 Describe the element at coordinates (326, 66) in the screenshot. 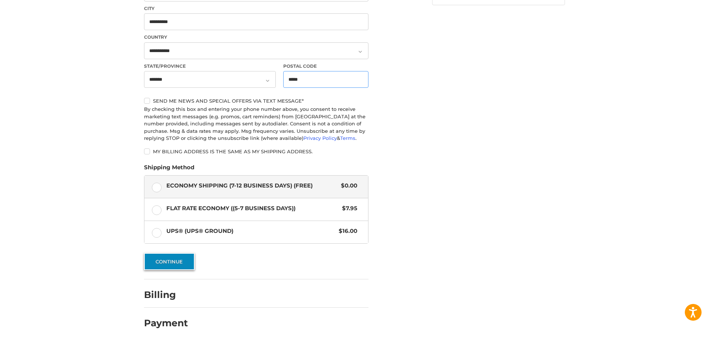

I see `label: Postal Code` at that location.